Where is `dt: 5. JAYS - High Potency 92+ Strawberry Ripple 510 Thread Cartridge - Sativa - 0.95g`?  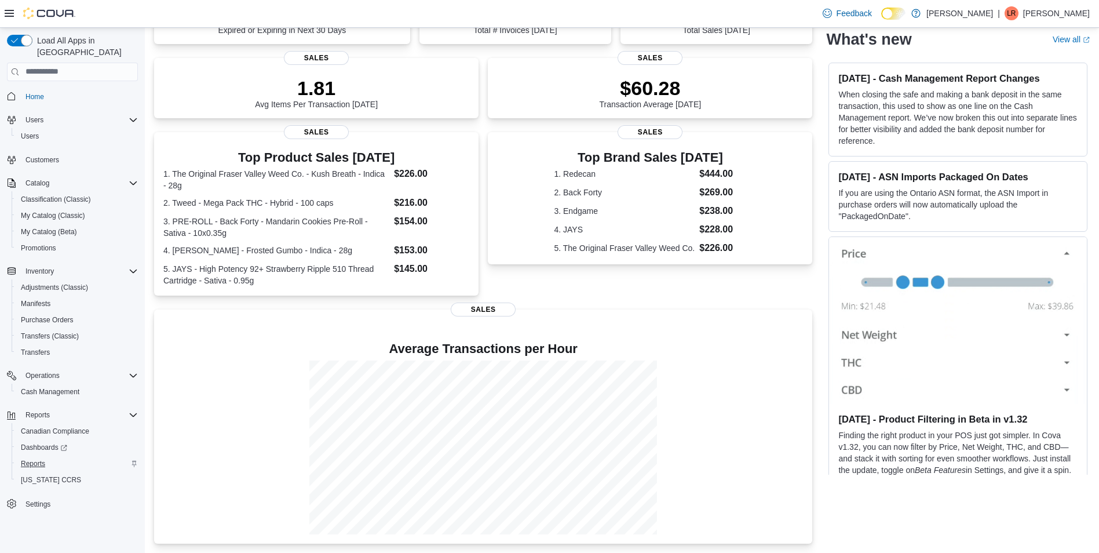 dt: 5. JAYS - High Potency 92+ Strawberry Ripple 510 Thread Cartridge - Sativa - 0.95g is located at coordinates (276, 275).